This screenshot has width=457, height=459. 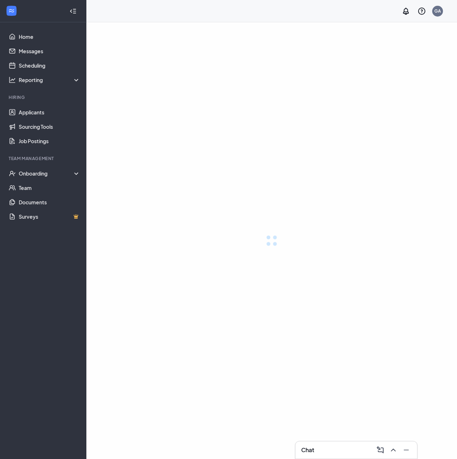 What do you see at coordinates (44, 97) in the screenshot?
I see `div: Hiring` at bounding box center [44, 97].